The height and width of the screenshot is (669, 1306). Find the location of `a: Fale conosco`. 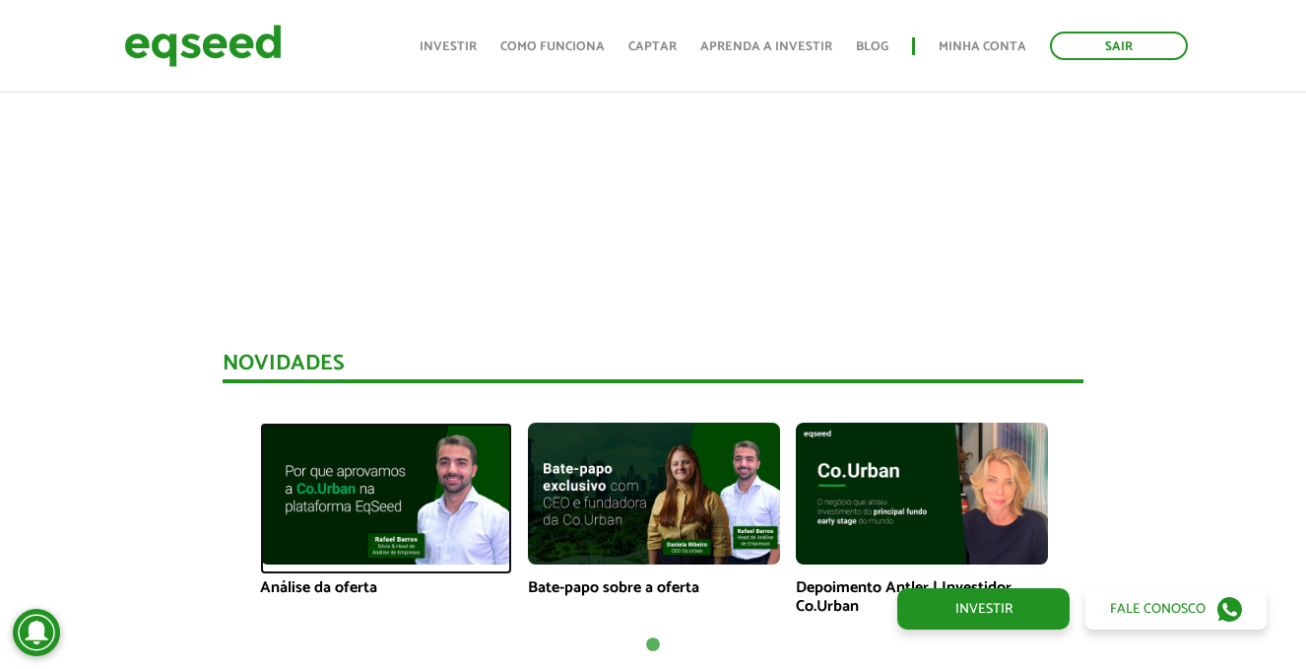

a: Fale conosco is located at coordinates (1176, 609).